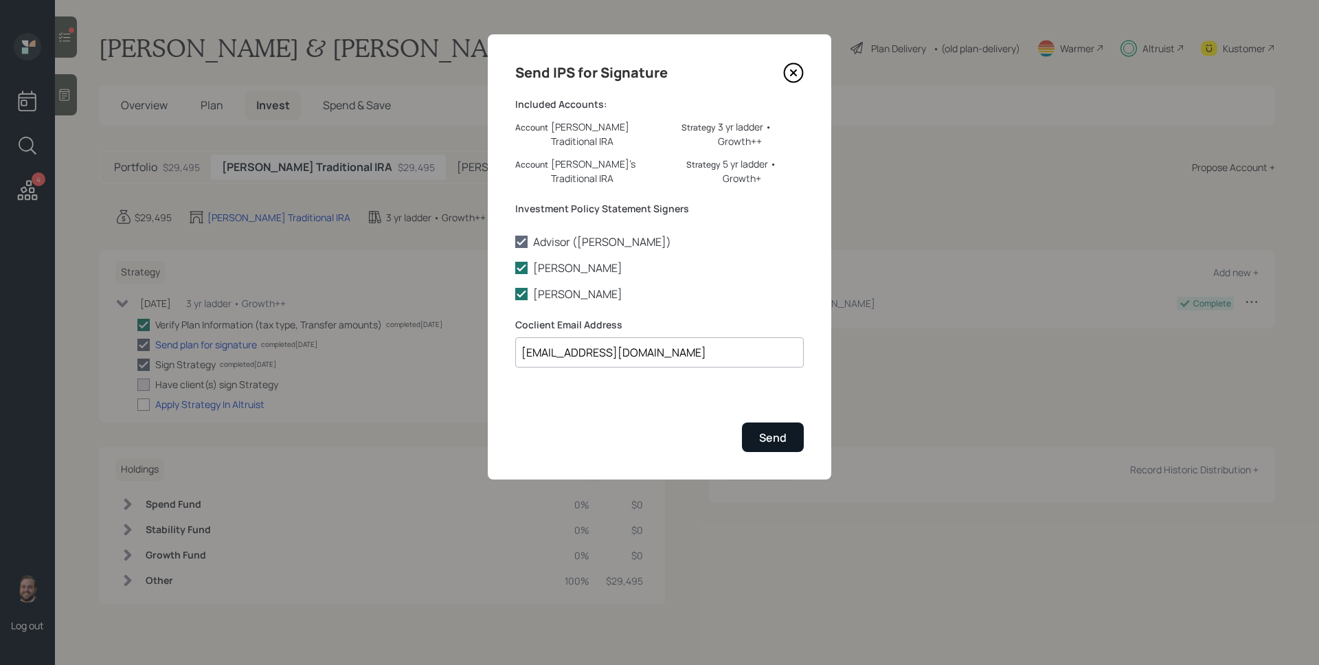  What do you see at coordinates (660, 104) in the screenshot?
I see `label: Included Accounts:` at bounding box center [660, 104].